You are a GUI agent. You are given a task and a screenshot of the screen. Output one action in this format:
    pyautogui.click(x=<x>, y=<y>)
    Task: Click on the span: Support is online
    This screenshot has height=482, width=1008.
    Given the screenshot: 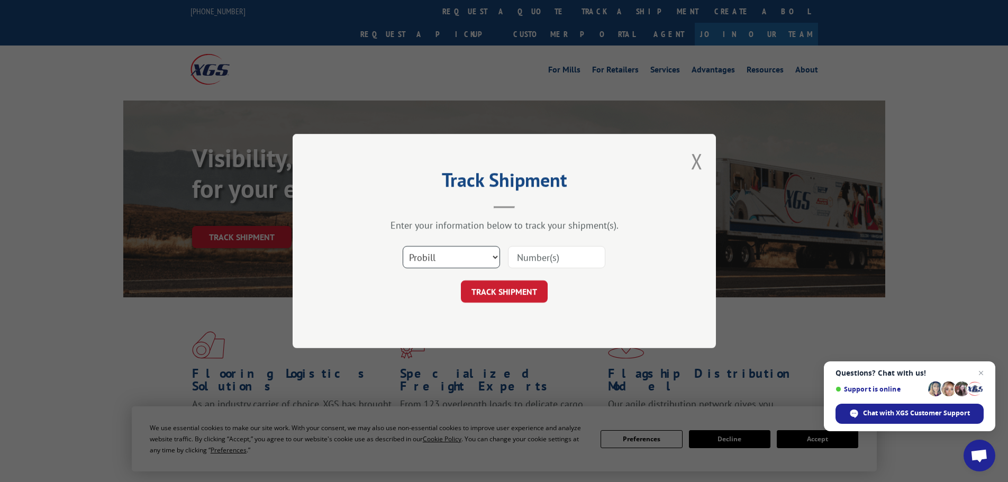 What is the action you would take?
    pyautogui.click(x=880, y=389)
    